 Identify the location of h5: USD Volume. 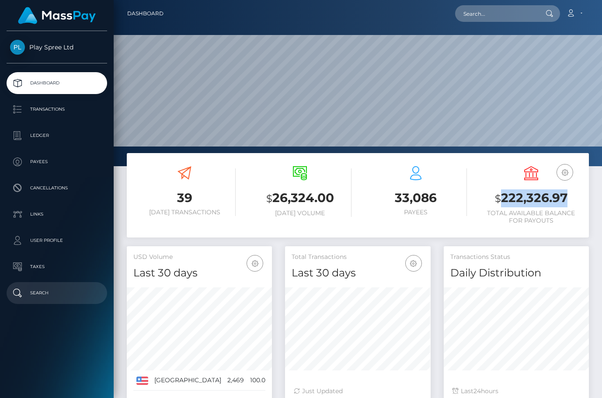
(199, 257).